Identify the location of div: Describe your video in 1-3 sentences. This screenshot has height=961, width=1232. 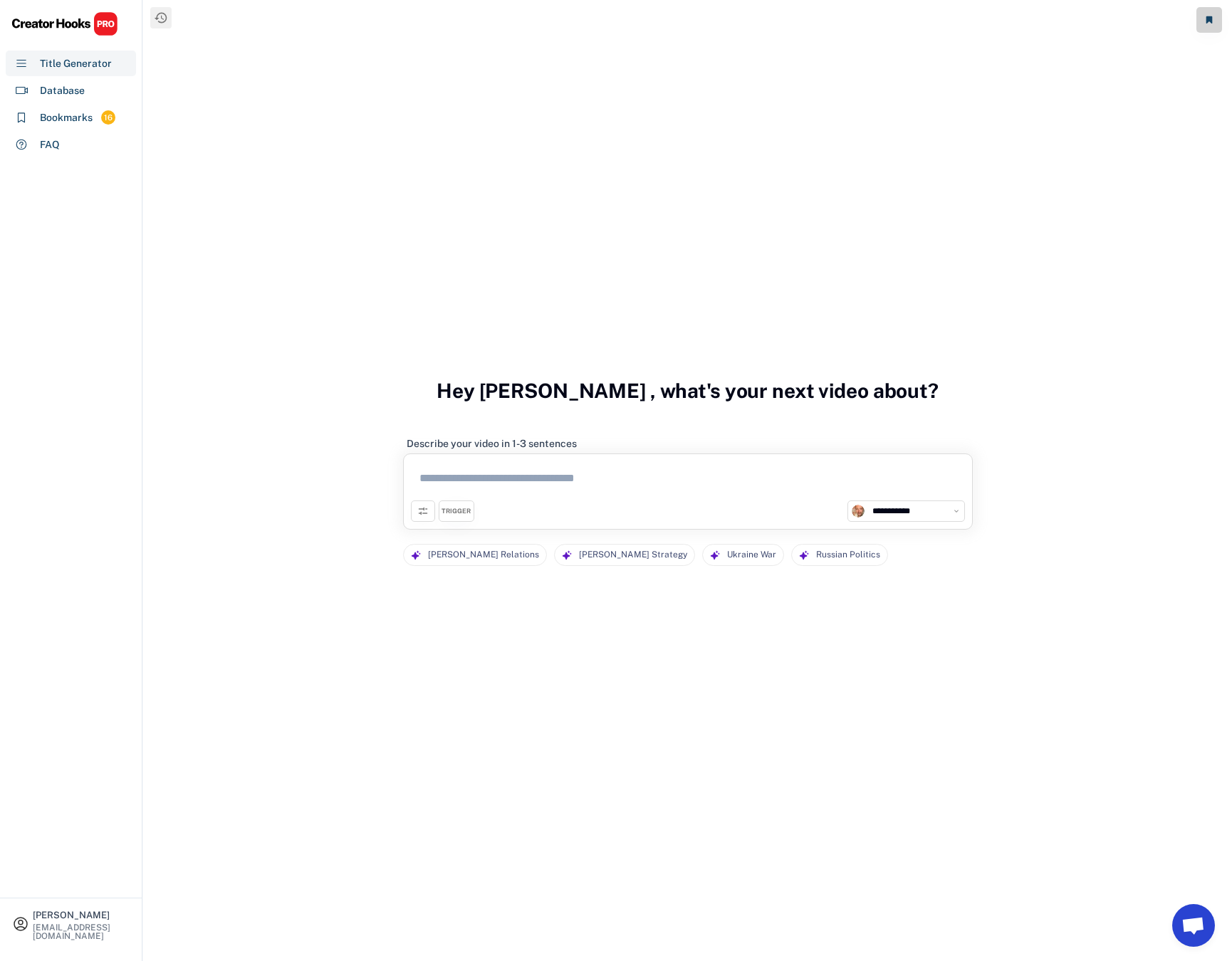
(491, 444).